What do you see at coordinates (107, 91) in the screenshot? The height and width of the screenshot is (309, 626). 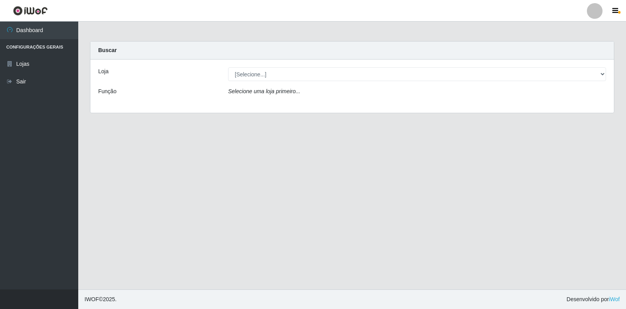 I see `label: Função` at bounding box center [107, 91].